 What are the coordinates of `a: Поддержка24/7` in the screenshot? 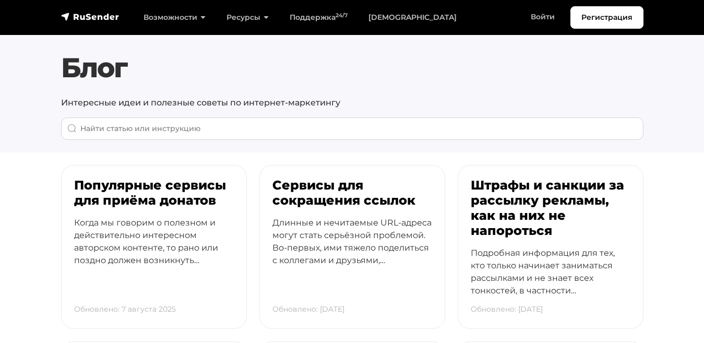 It's located at (318, 17).